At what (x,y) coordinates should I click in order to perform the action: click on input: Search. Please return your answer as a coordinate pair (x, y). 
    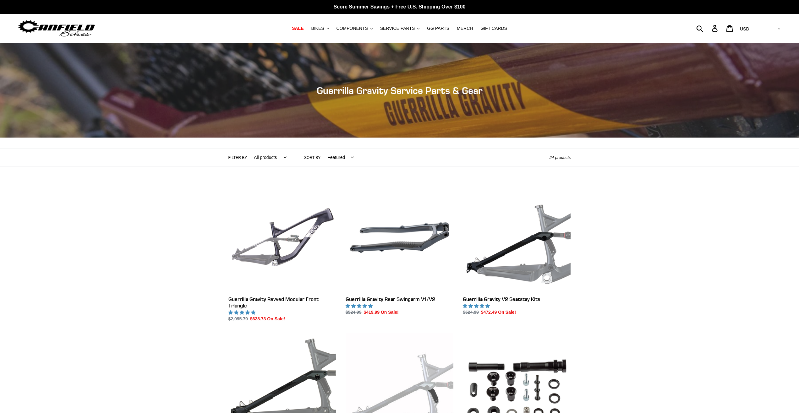
    Looking at the image, I should click on (707, 28).